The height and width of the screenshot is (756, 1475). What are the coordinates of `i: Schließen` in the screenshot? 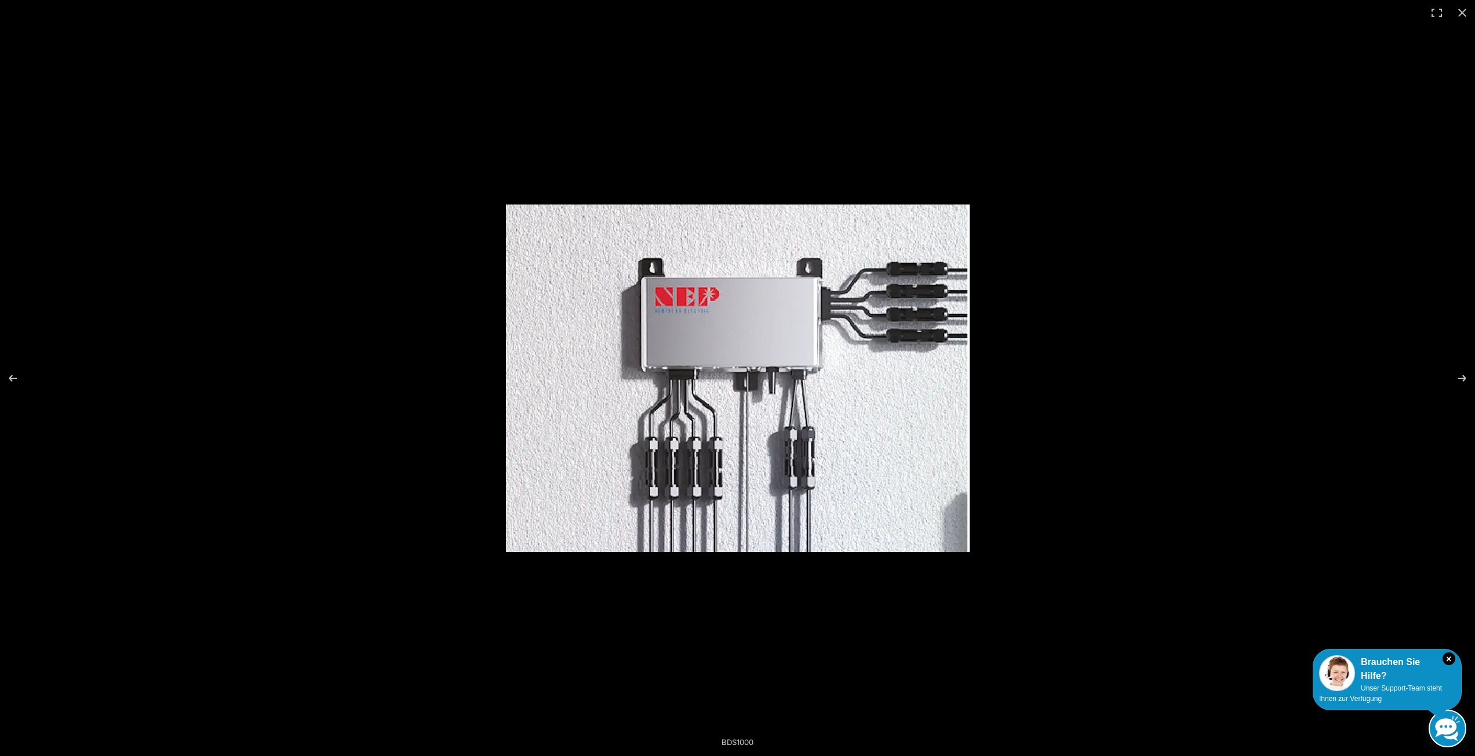 It's located at (1449, 659).